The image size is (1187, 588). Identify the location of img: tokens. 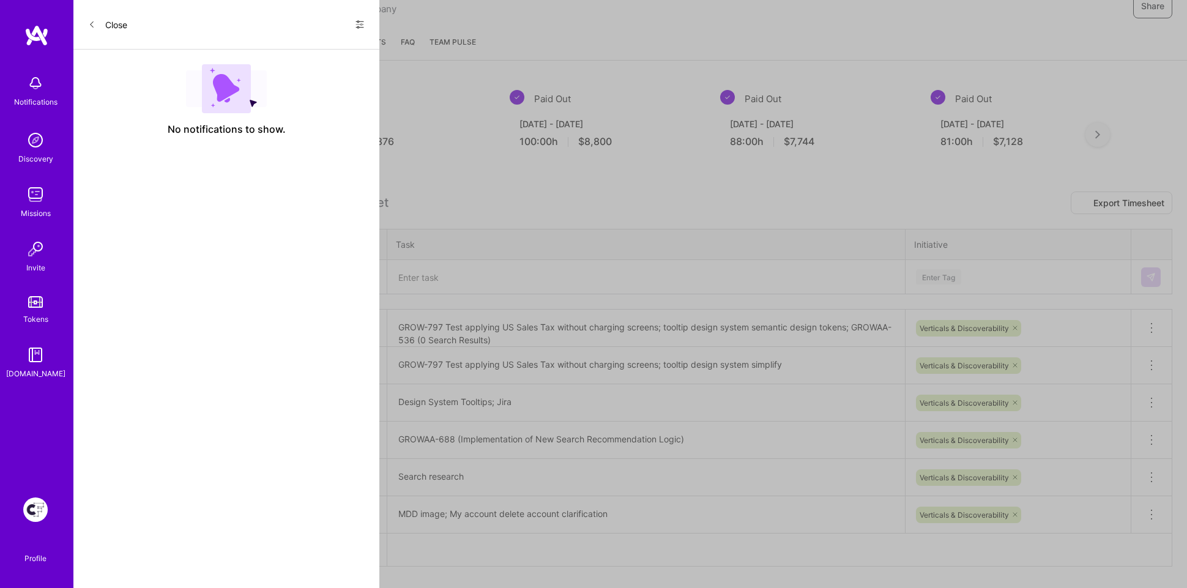
(35, 302).